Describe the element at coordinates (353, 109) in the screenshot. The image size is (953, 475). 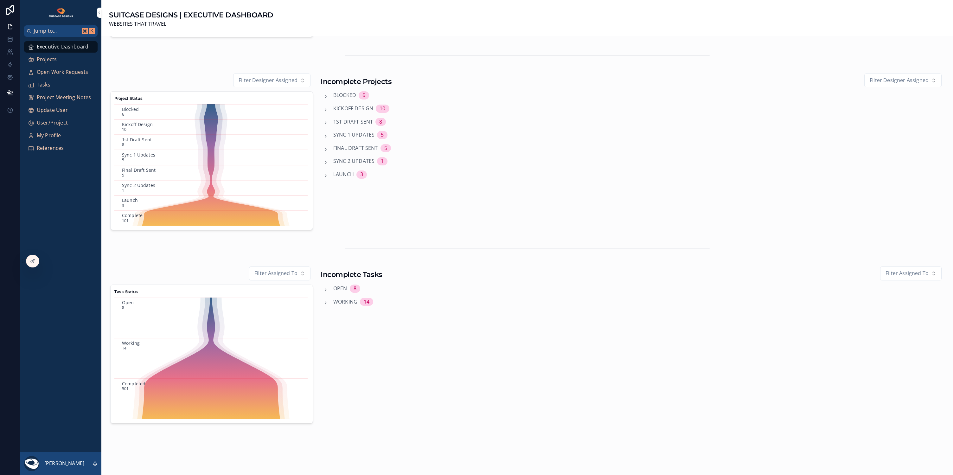
I see `span: Kickoff Design` at that location.